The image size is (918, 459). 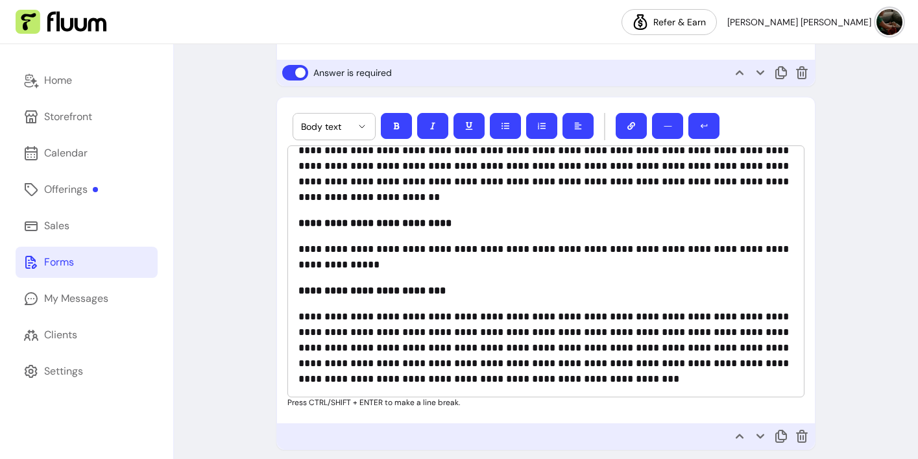 What do you see at coordinates (66, 153) in the screenshot?
I see `div: Calendar` at bounding box center [66, 153].